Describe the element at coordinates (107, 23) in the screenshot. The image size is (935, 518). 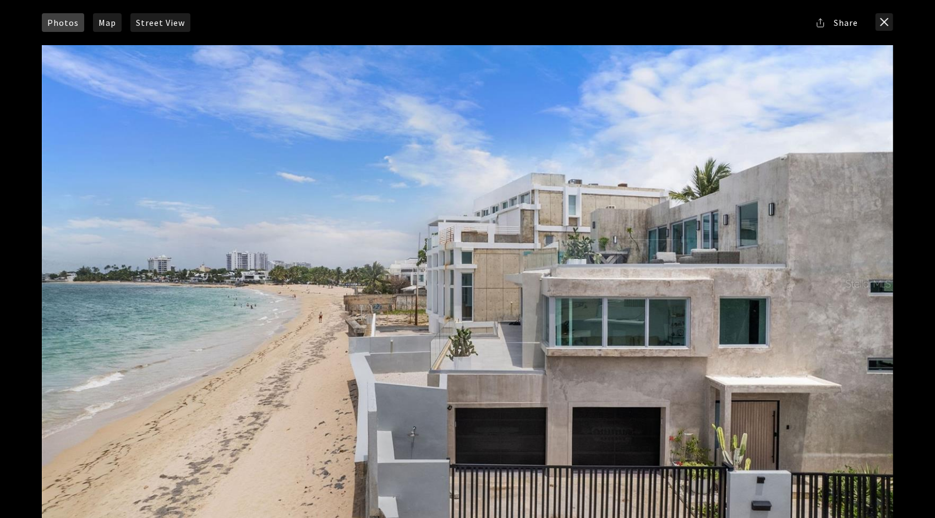
I see `span: Map` at that location.